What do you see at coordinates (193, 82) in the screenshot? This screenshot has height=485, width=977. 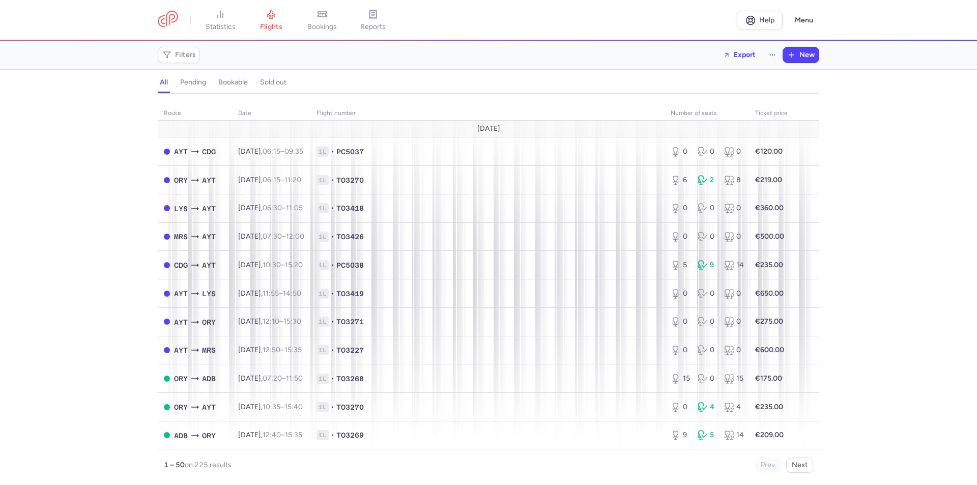 I see `h4: pending` at bounding box center [193, 82].